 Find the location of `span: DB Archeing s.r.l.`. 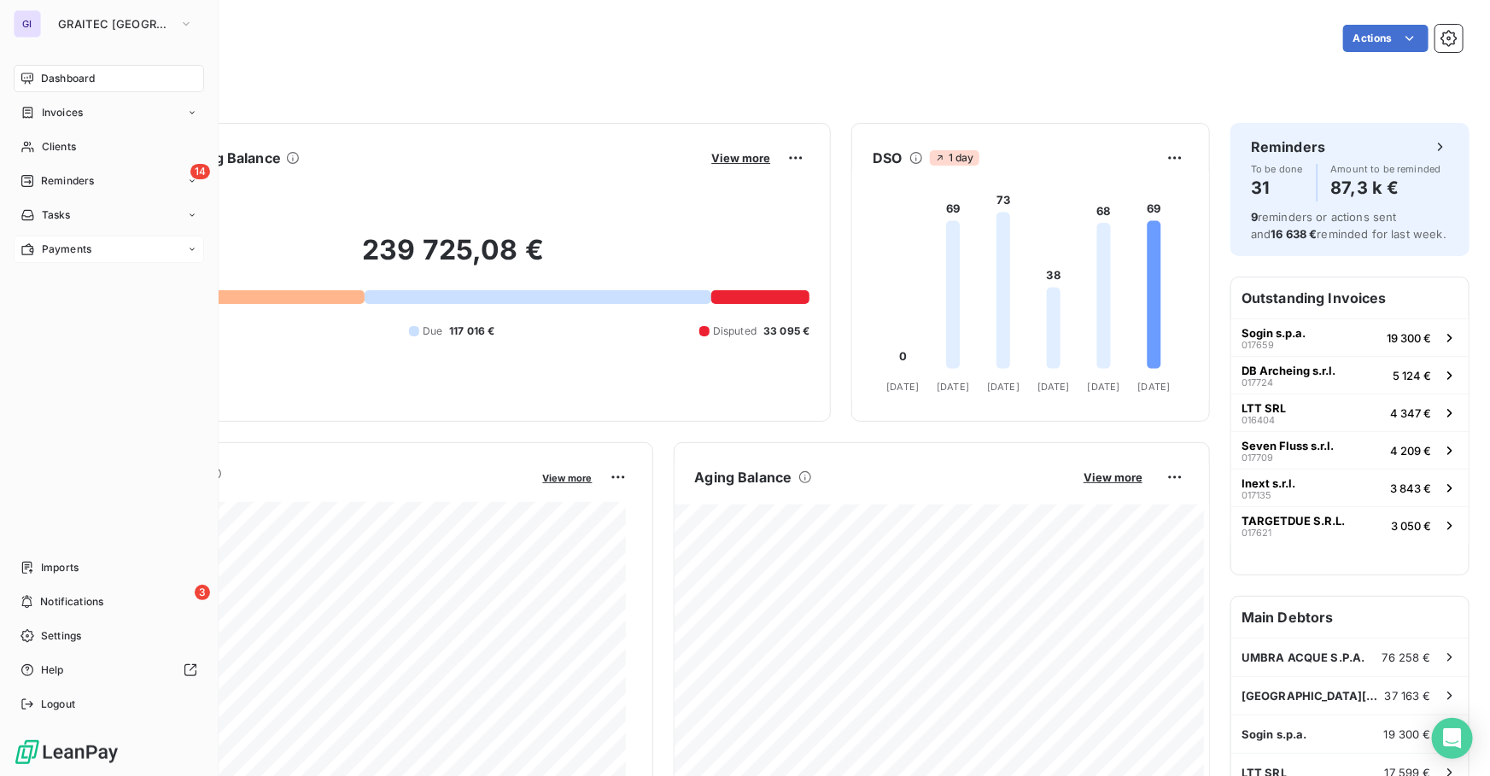

span: DB Archeing s.r.l. is located at coordinates (1288, 370).